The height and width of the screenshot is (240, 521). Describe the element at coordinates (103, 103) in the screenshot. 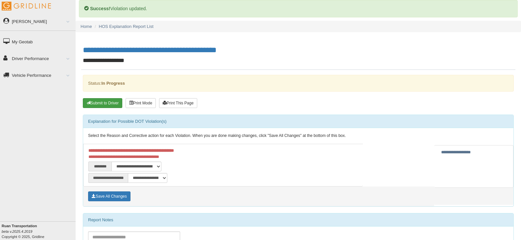

I see `button: Submit To Driver` at that location.